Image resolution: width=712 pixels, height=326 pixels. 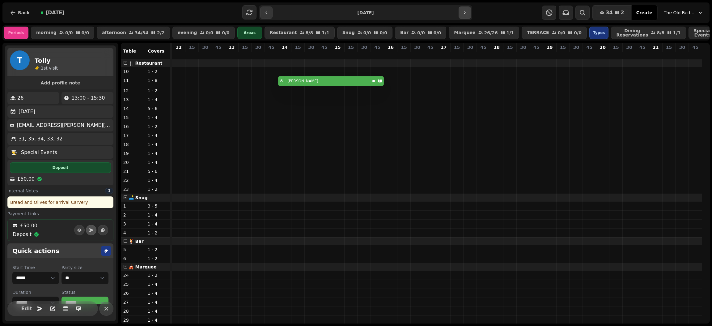 I want to click on p: 31, 35, 34, 33, 32, so click(x=40, y=139).